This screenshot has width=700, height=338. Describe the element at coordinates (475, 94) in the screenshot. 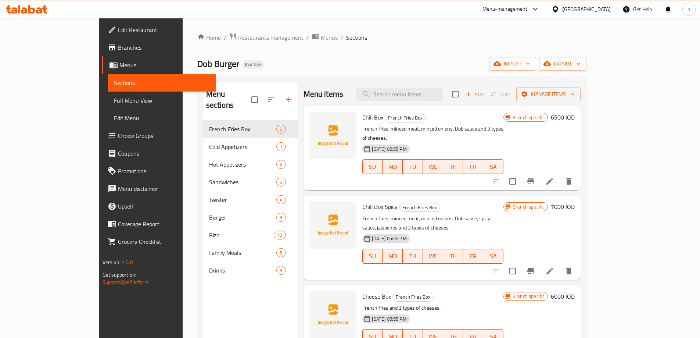

I see `button: Add` at that location.